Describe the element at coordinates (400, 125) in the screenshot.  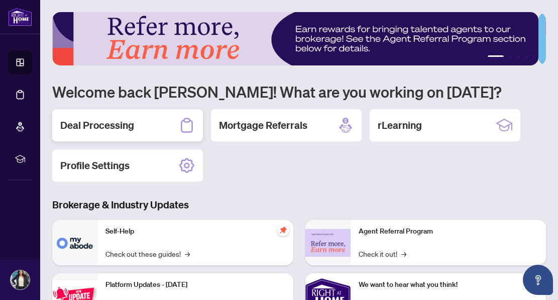
I see `h2: rLearning` at that location.